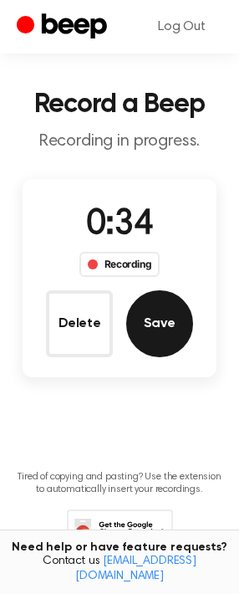 Image resolution: width=239 pixels, height=594 pixels. I want to click on button: Delete Audio Record, so click(79, 324).